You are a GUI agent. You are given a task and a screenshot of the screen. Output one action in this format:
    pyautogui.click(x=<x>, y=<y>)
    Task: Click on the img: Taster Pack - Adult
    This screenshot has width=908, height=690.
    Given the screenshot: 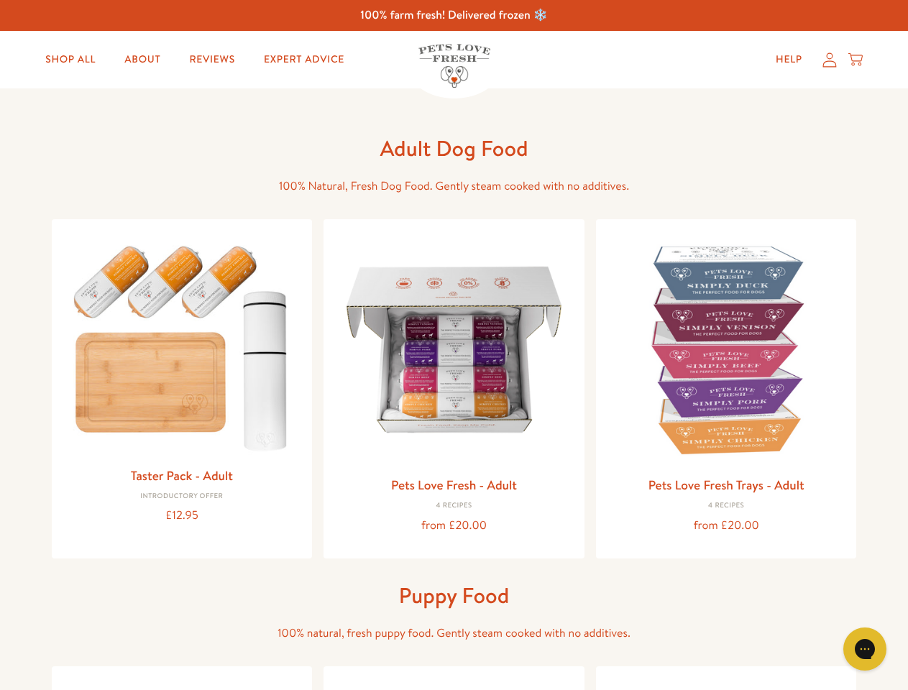 What is the action you would take?
    pyautogui.click(x=182, y=344)
    